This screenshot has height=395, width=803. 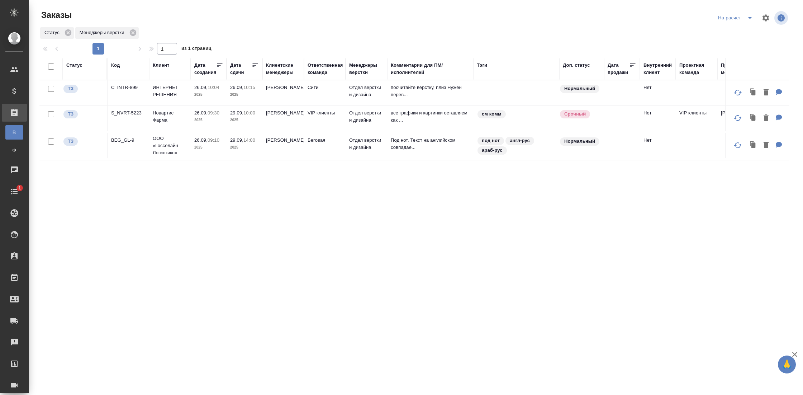 I want to click on span: Посмотреть информацию, so click(x=782, y=18).